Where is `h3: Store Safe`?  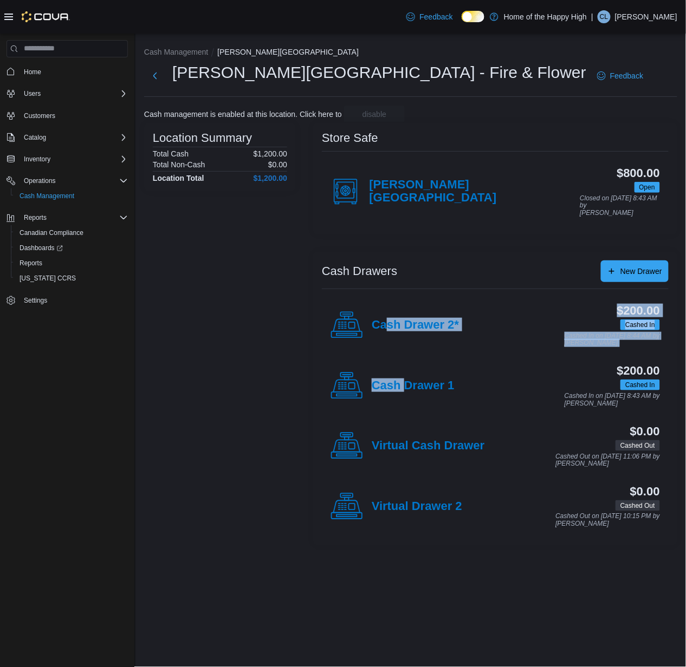 h3: Store Safe is located at coordinates (350, 138).